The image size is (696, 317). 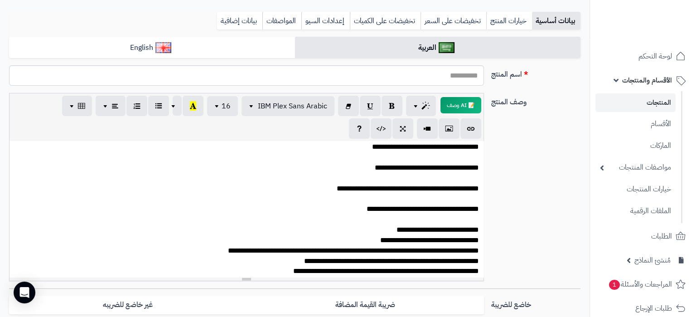 What do you see at coordinates (535, 72) in the screenshot?
I see `label: اسم المنتج` at bounding box center [535, 72].